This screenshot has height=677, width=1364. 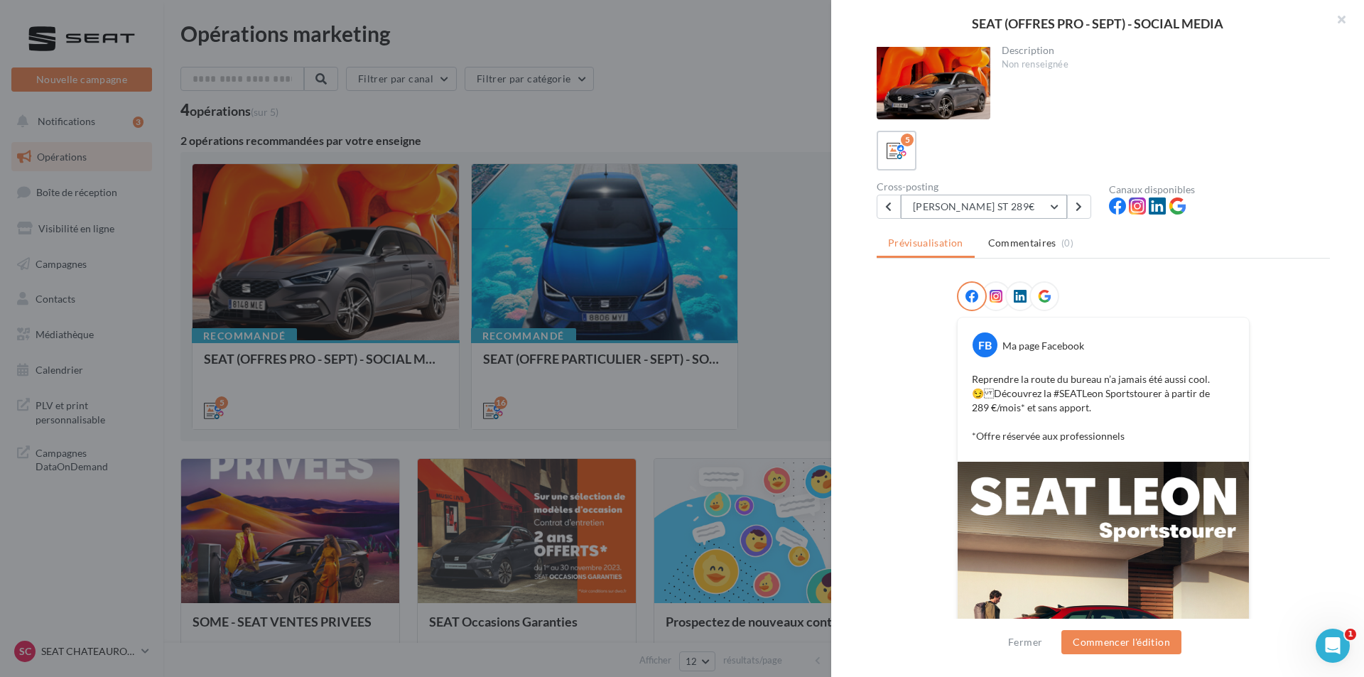 I want to click on span: Commentaires, so click(x=1022, y=243).